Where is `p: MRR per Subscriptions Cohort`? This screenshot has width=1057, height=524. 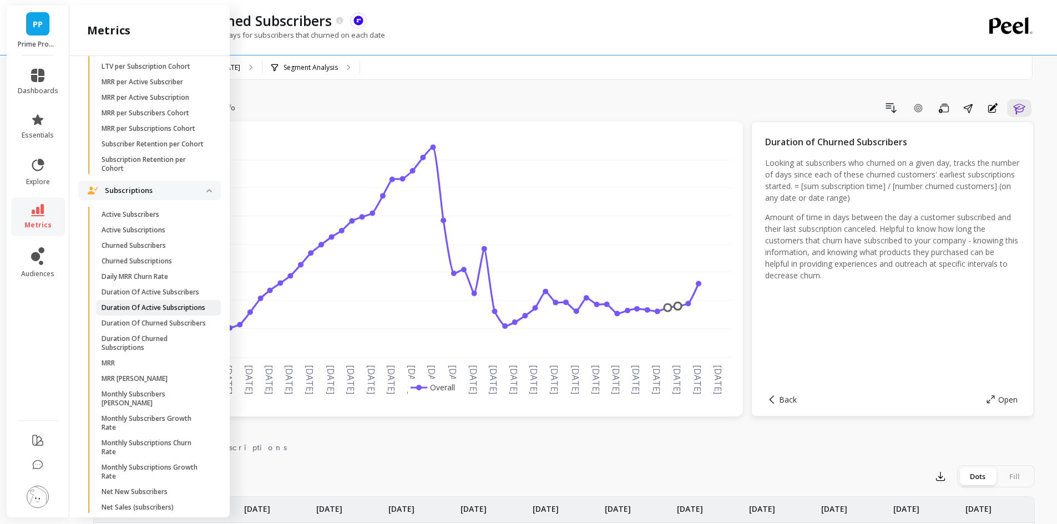
p: MRR per Subscriptions Cohort is located at coordinates (148, 129).